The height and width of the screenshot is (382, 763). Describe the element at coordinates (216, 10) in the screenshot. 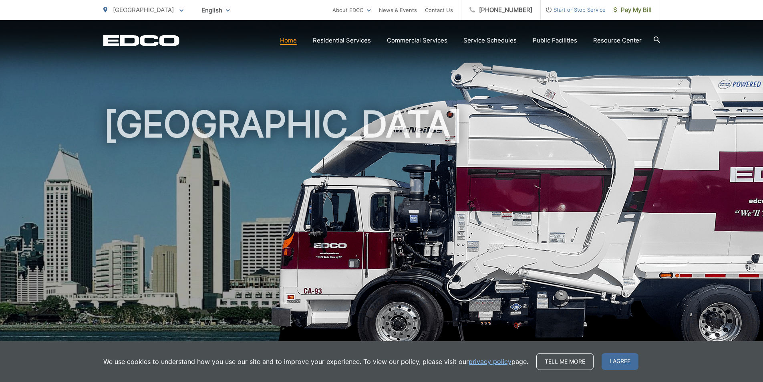

I see `span: English` at that location.